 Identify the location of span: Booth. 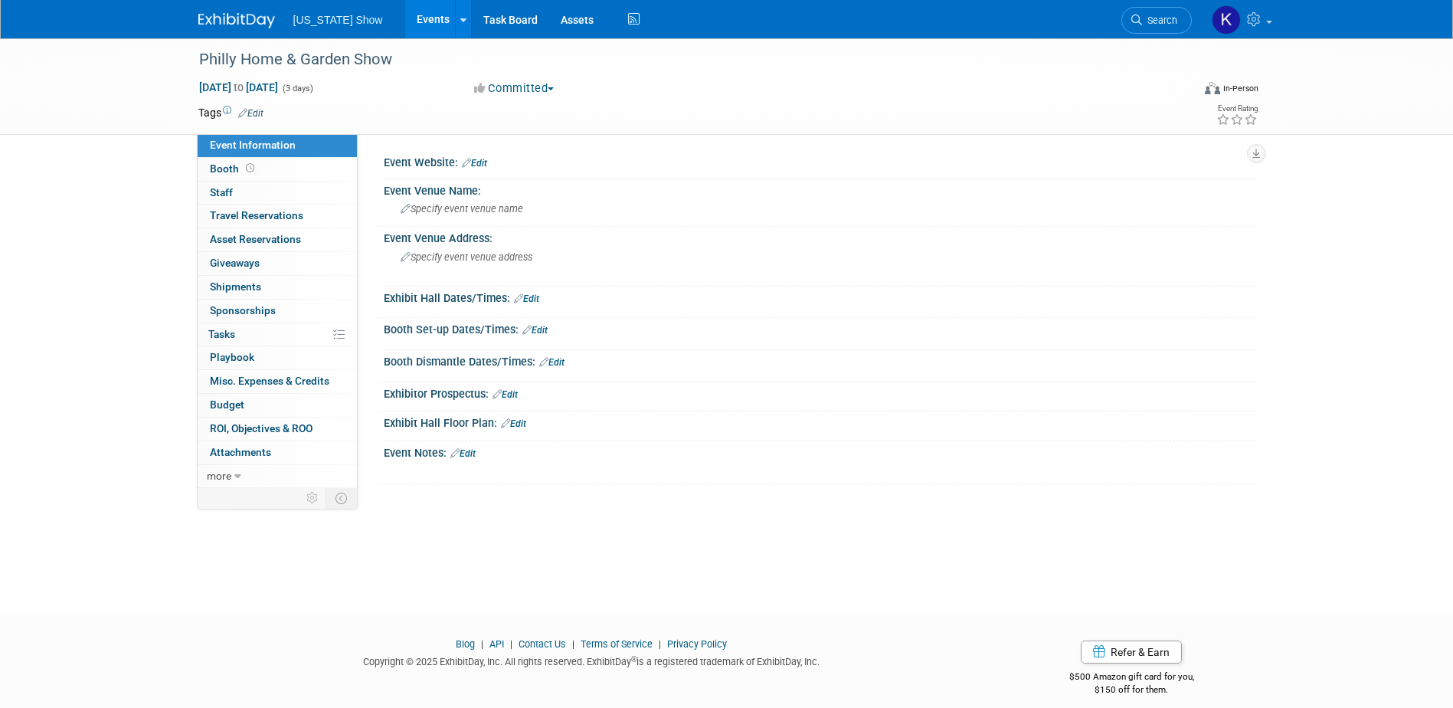
(234, 169).